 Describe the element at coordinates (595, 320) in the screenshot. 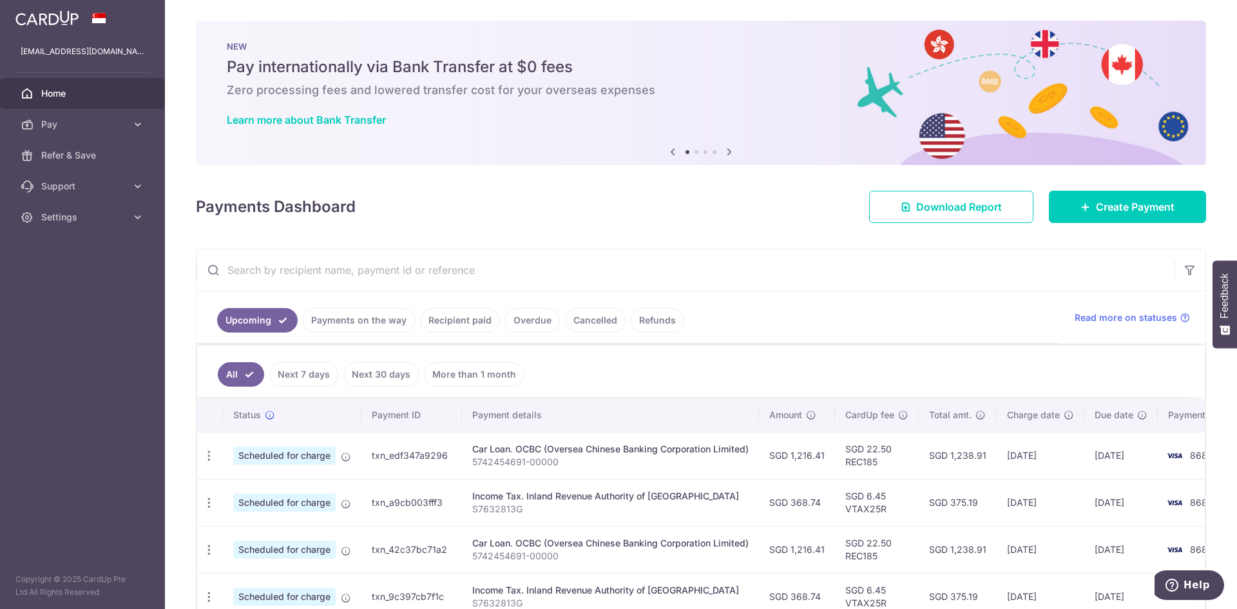

I see `a: Cancelled` at that location.